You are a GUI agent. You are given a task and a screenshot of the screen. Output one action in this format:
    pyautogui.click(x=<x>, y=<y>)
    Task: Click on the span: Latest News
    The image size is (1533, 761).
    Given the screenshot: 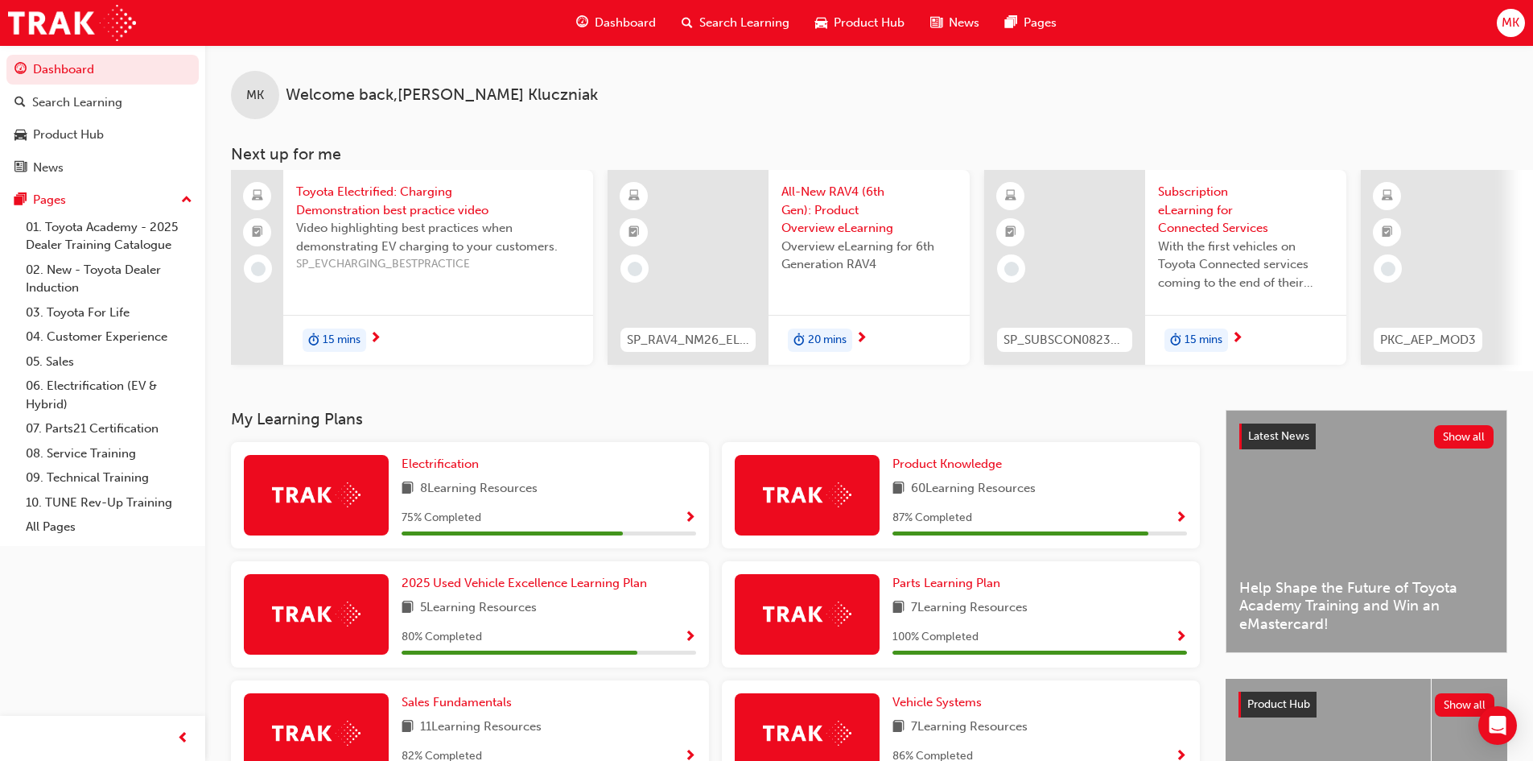 What is the action you would take?
    pyautogui.click(x=1279, y=435)
    